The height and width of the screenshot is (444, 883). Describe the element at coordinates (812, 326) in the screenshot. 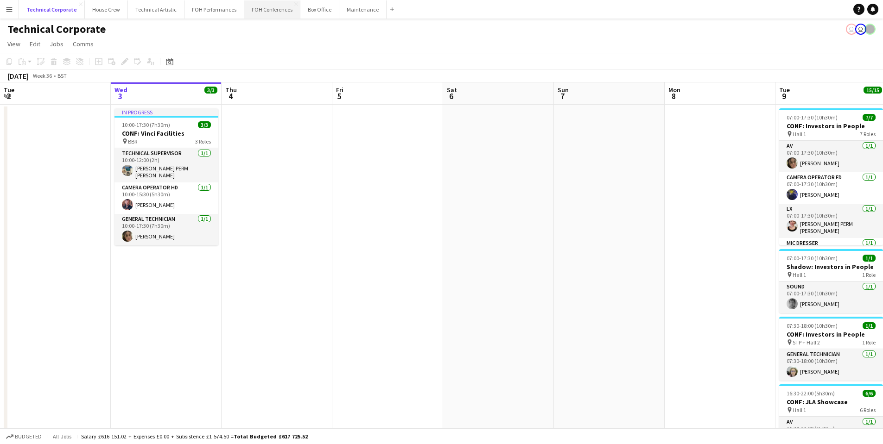

I see `span: 07:30-18:00 (10h30m)` at that location.